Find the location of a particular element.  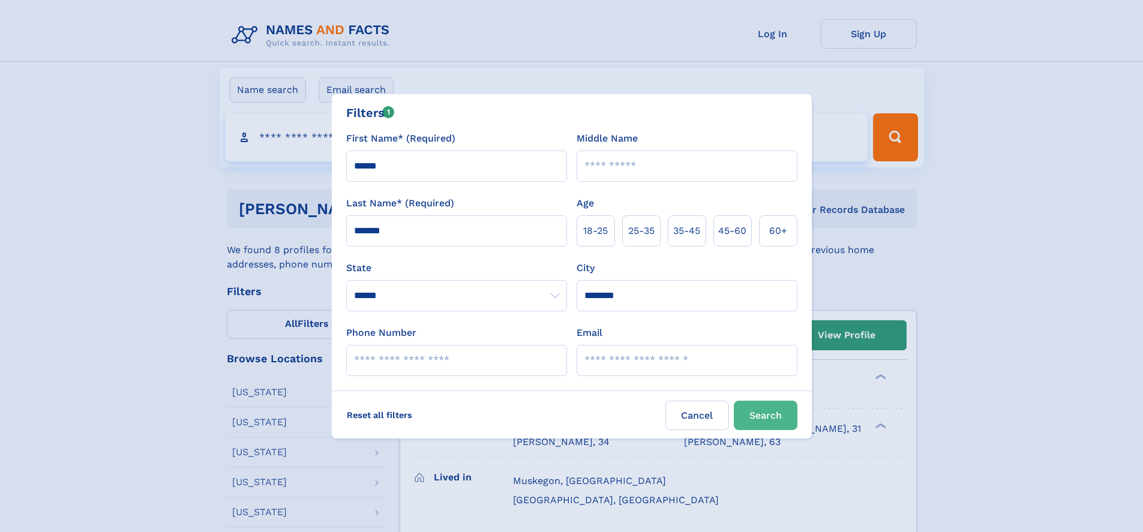

label: City is located at coordinates (586, 268).